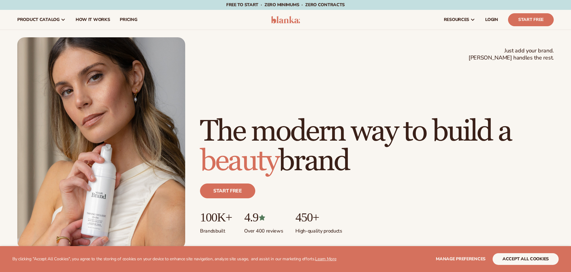 The width and height of the screenshot is (571, 272). What do you see at coordinates (525, 259) in the screenshot?
I see `button: accept all cookies` at bounding box center [525, 259].